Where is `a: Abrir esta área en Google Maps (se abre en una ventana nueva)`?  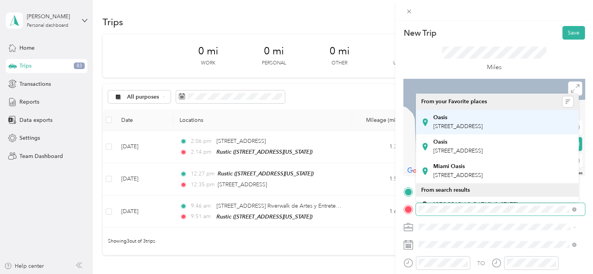
a: Abrir esta área en Google Maps (se abre en una ventana nueva) is located at coordinates (418, 171).